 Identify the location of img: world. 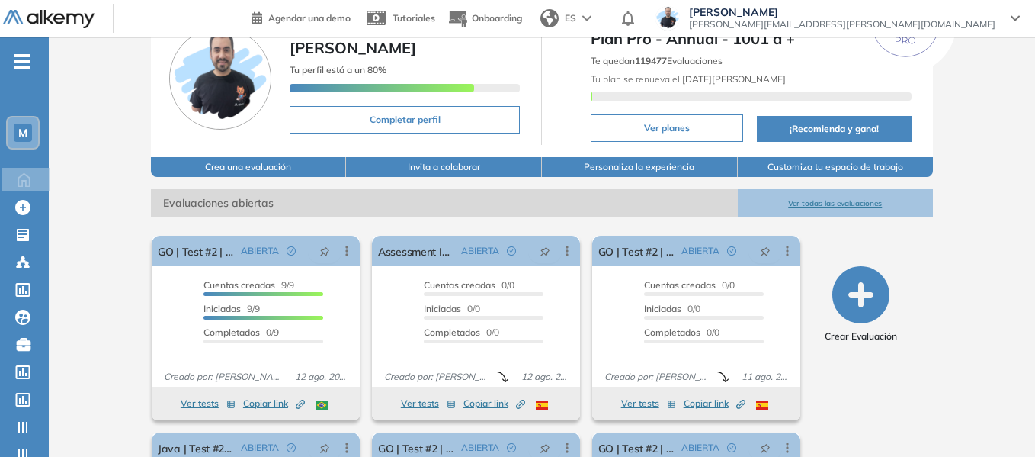
(550, 18).